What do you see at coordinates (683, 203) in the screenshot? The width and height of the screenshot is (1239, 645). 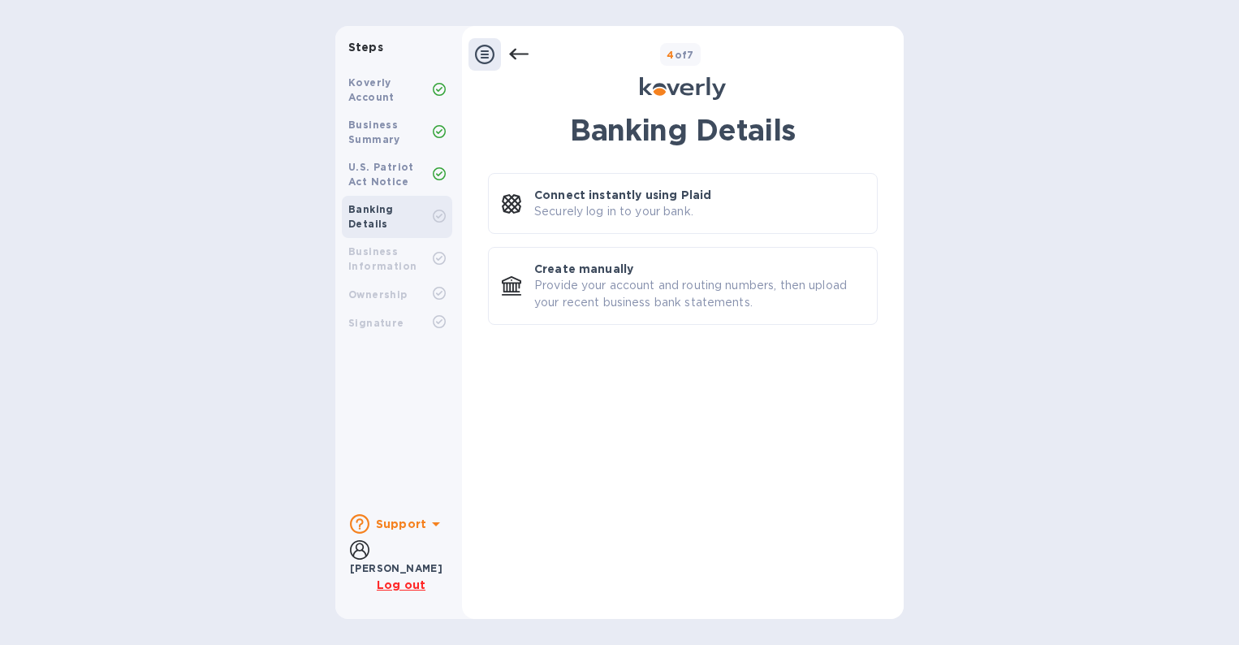 I see `button: Connect instantly using PlaidSecurely log in to your bank.` at bounding box center [683, 203].